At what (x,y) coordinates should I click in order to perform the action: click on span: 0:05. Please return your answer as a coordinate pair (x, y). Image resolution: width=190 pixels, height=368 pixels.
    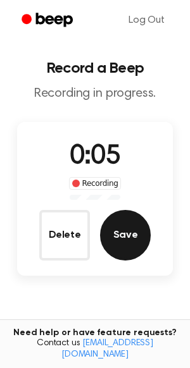
    Looking at the image, I should click on (95, 157).